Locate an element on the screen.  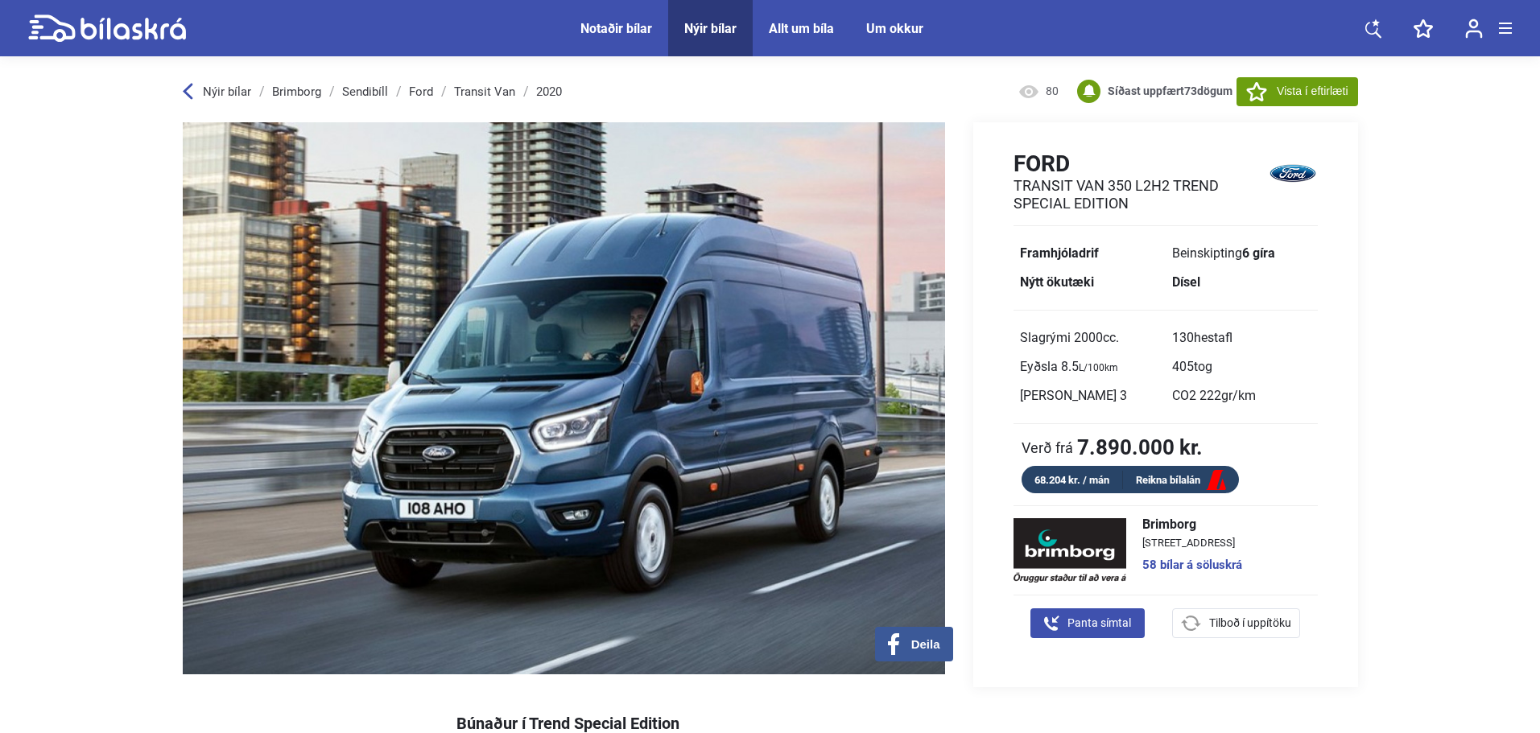
span: 80 is located at coordinates (1056, 92).